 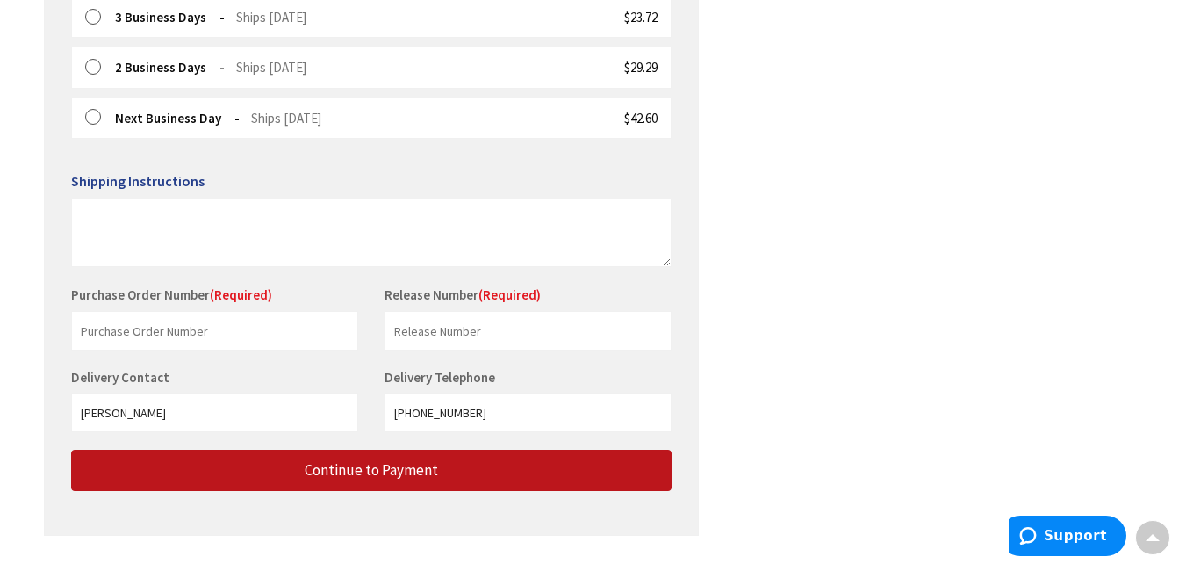 What do you see at coordinates (641, 67) in the screenshot?
I see `span: $29.29` at bounding box center [641, 67].